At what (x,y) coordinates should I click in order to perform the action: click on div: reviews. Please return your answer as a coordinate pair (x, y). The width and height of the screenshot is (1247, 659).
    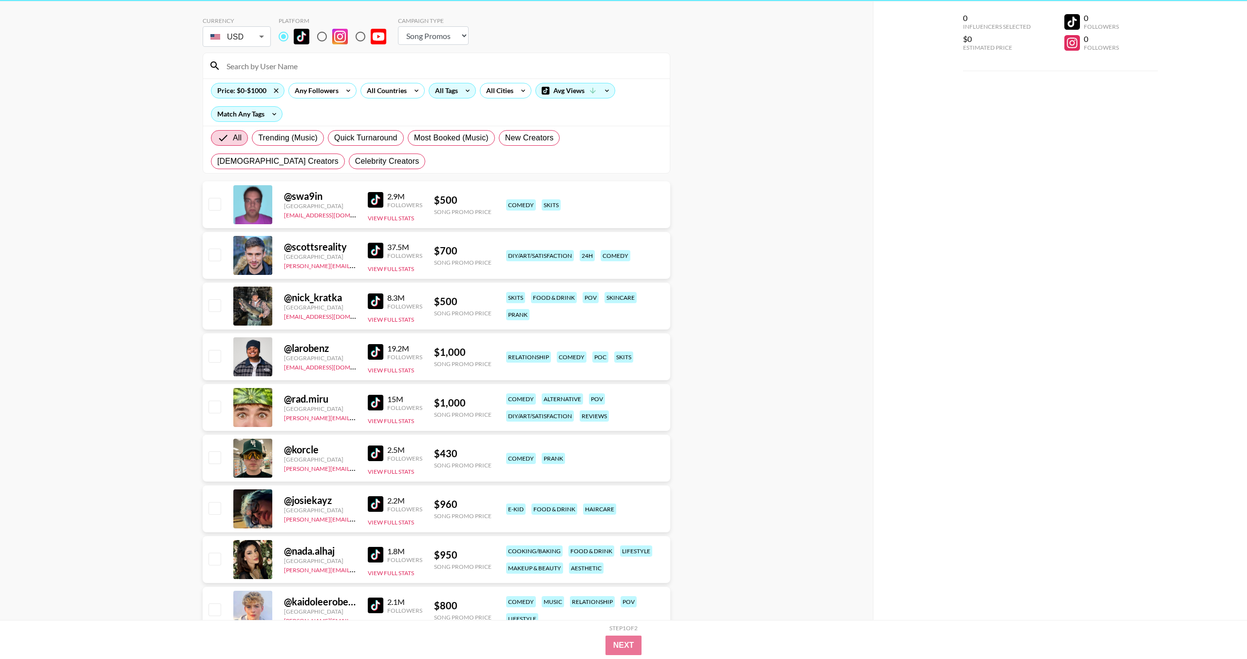
    Looking at the image, I should click on (594, 416).